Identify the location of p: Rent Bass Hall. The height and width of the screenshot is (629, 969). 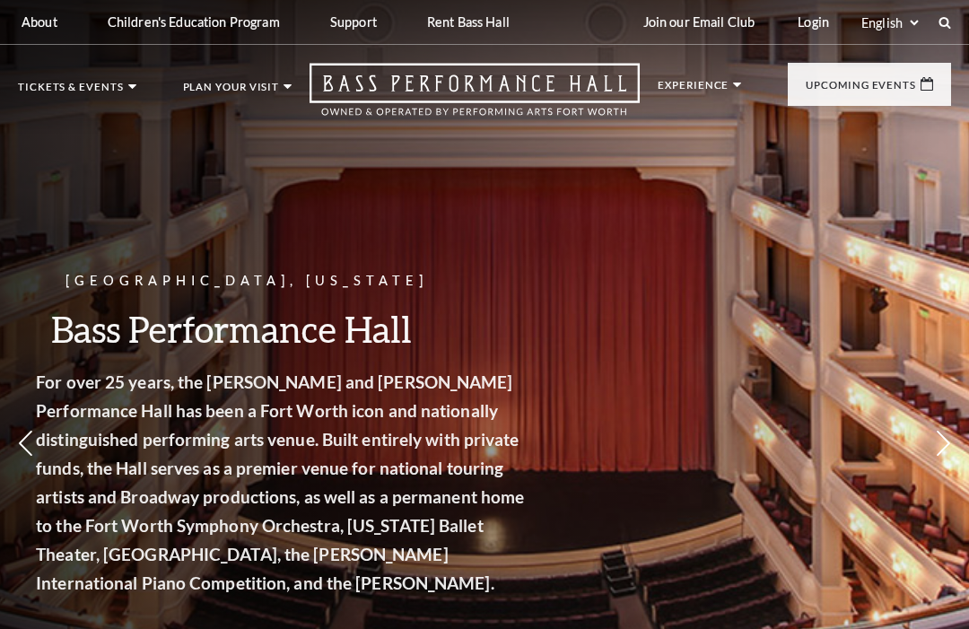
(468, 22).